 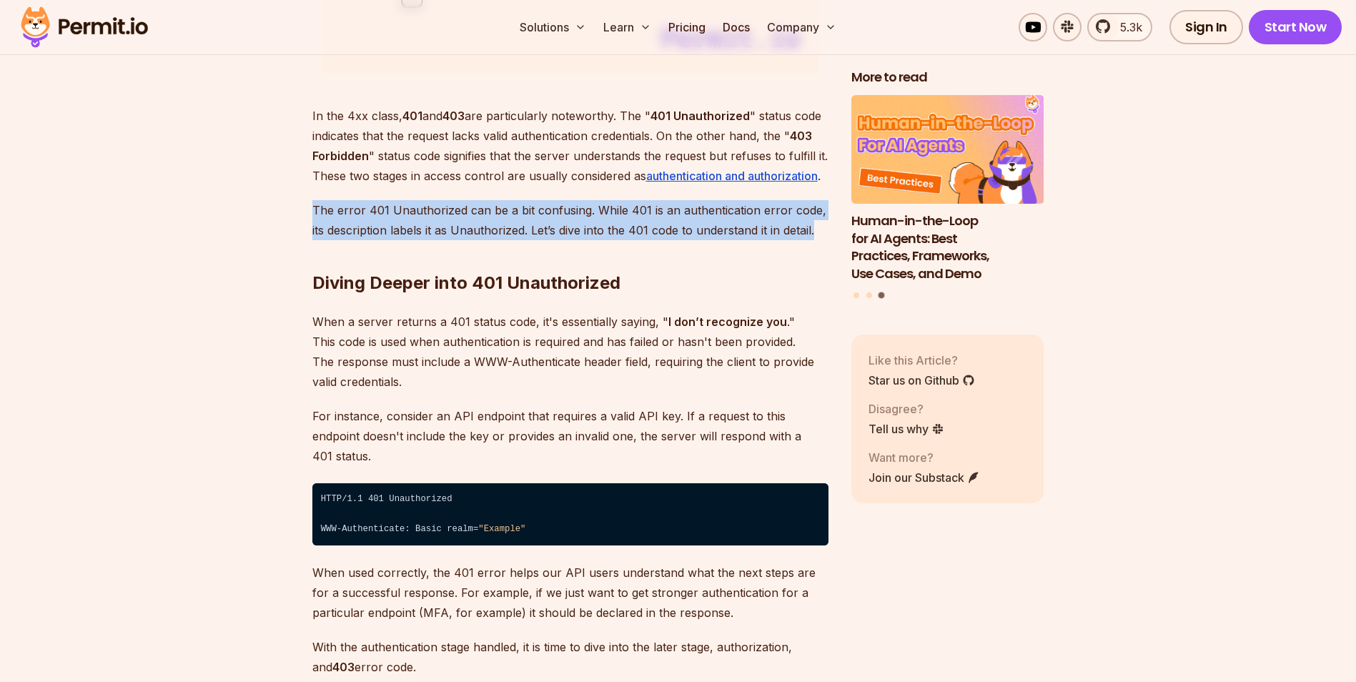 What do you see at coordinates (84, 27) in the screenshot?
I see `img: Permit logo` at bounding box center [84, 27].